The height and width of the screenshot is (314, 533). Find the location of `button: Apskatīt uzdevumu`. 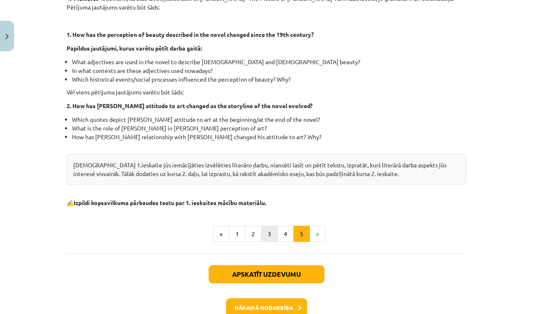

button: Apskatīt uzdevumu is located at coordinates (266, 274).